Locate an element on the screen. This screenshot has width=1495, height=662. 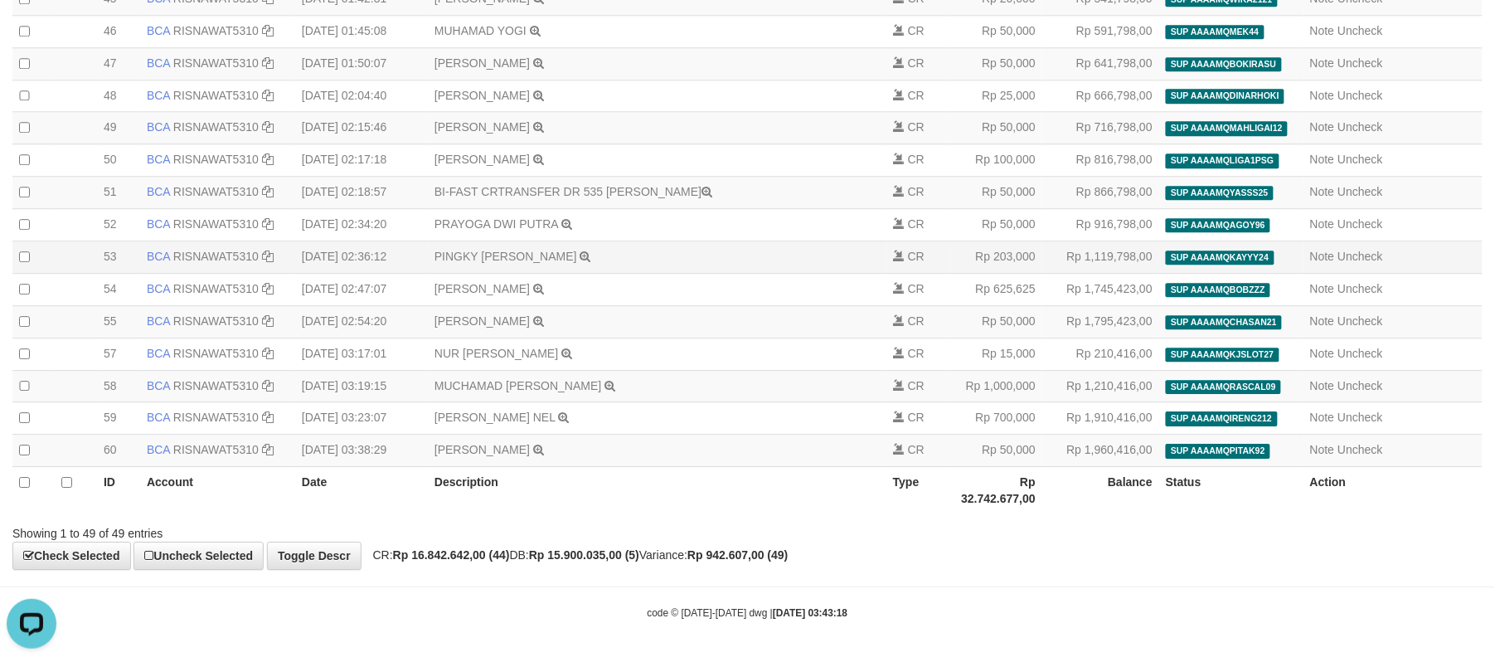
span: SUP AAAAMQCHASAN21 is located at coordinates (1224, 322).